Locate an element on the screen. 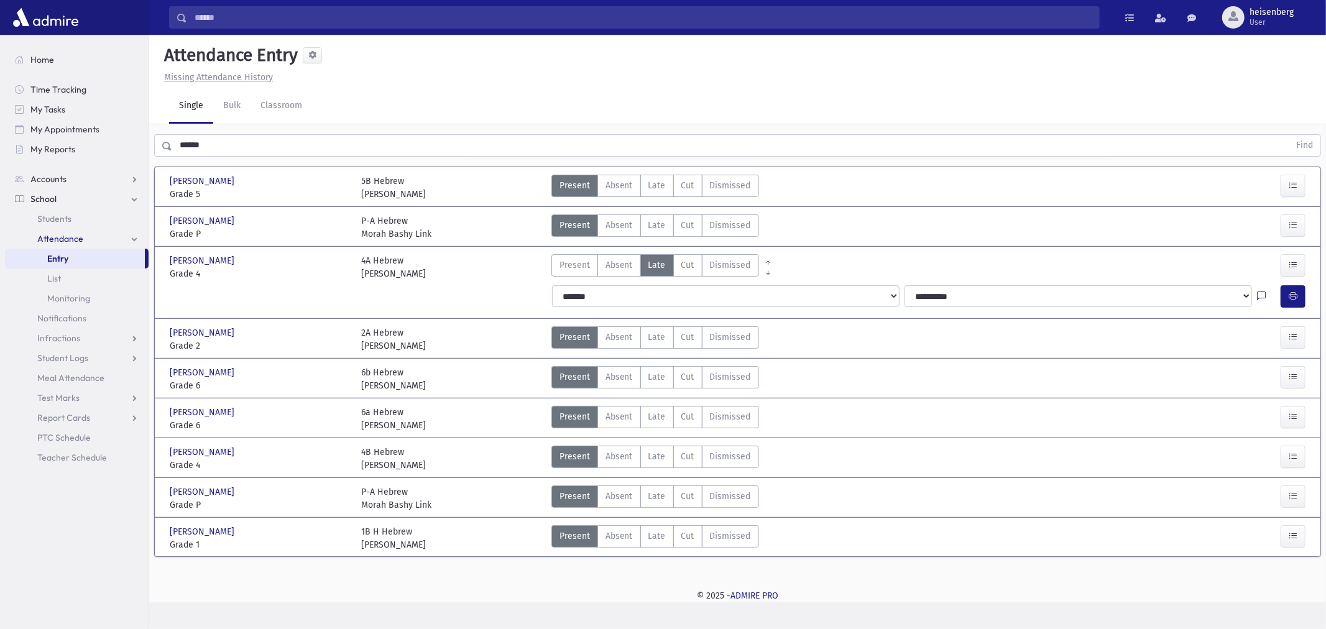 The width and height of the screenshot is (1326, 629). span: Monitoring is located at coordinates (68, 298).